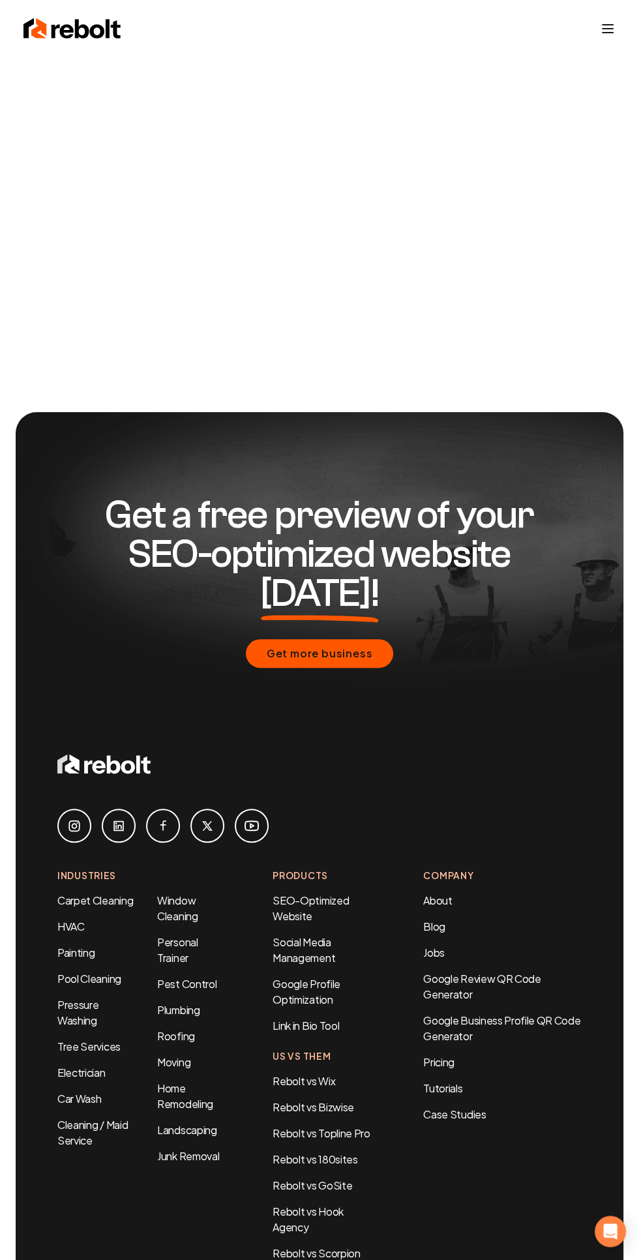  Describe the element at coordinates (608, 29) in the screenshot. I see `button: Toggle mobile menu` at that location.